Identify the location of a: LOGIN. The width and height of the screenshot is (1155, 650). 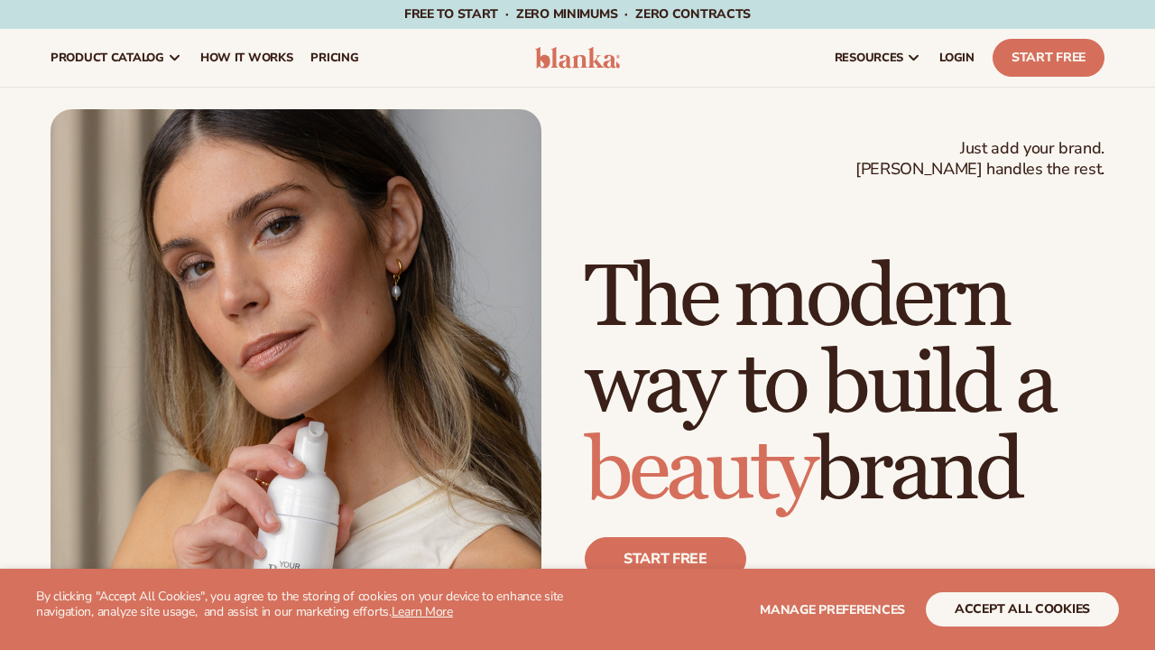
(956, 58).